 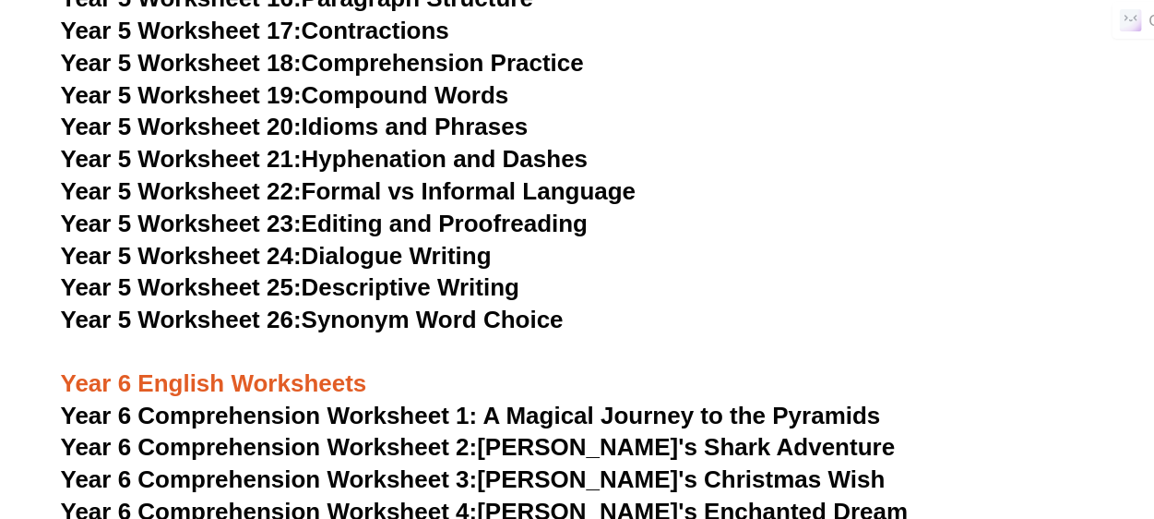 What do you see at coordinates (181, 287) in the screenshot?
I see `span: Year 5 Worksheet 25:` at bounding box center [181, 287].